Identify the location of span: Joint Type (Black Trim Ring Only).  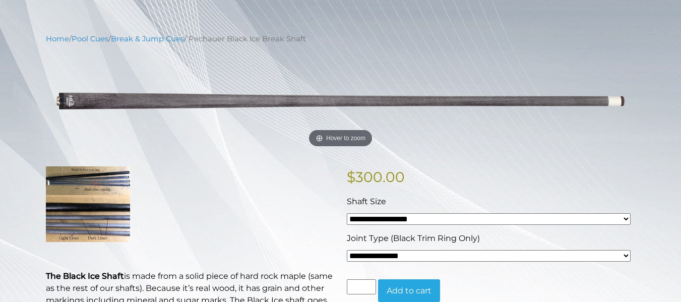
(413, 238).